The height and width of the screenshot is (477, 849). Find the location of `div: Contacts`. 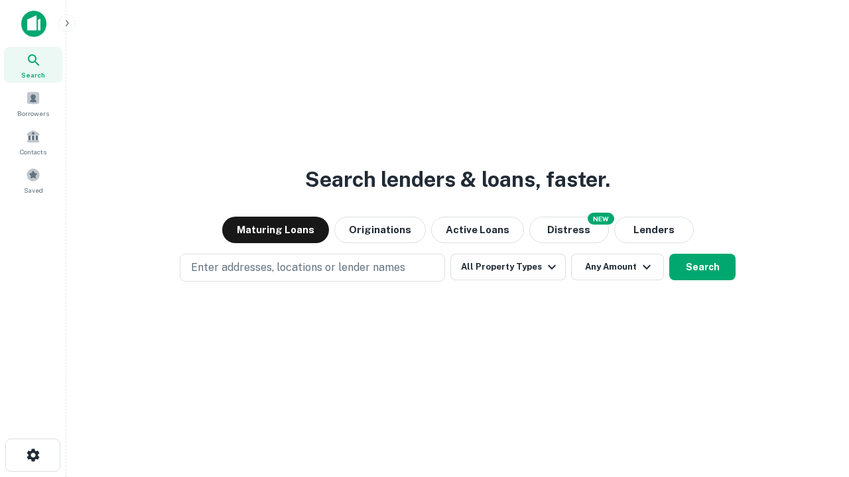

div: Contacts is located at coordinates (33, 142).